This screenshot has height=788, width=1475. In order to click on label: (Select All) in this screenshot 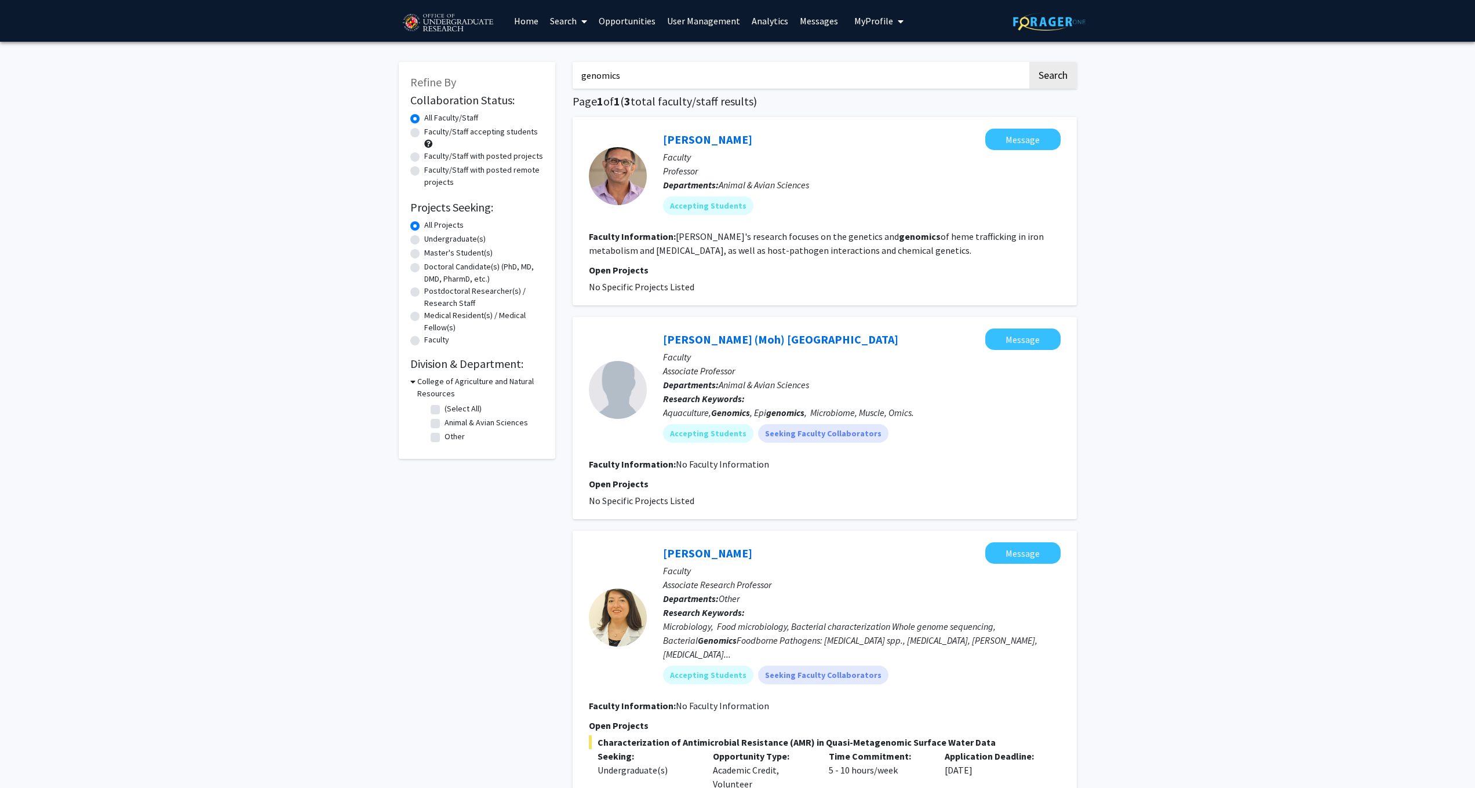, I will do `click(463, 409)`.